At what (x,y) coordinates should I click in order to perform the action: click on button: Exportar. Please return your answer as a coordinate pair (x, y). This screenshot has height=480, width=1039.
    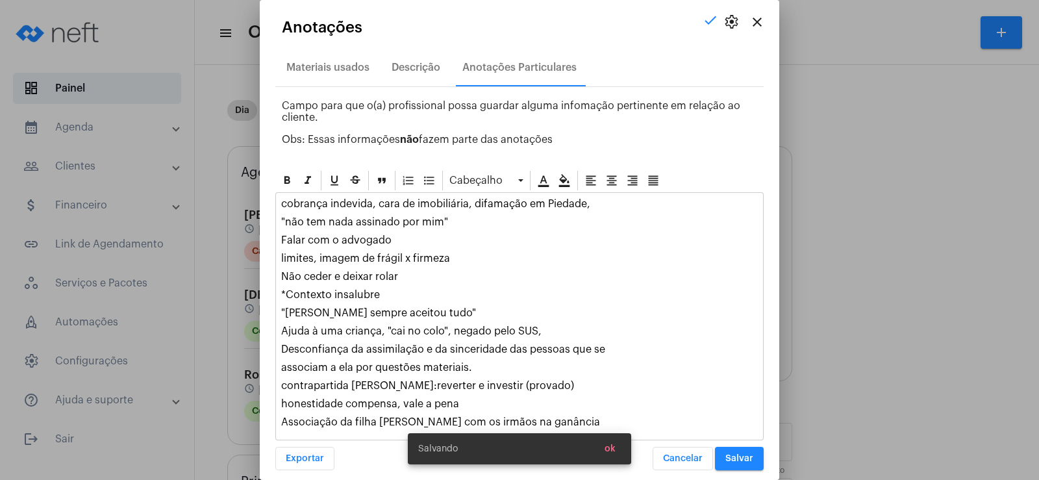
    Looking at the image, I should click on (305, 458).